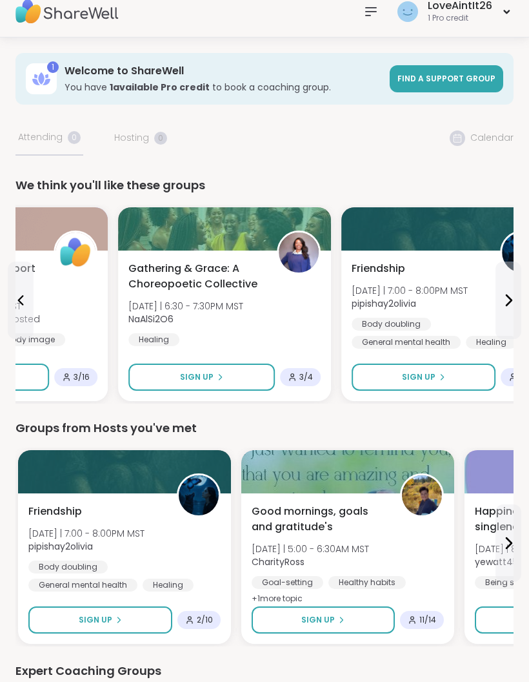 Image resolution: width=529 pixels, height=682 pixels. Describe the element at coordinates (199, 495) in the screenshot. I see `img: pipishay2olivia` at that location.